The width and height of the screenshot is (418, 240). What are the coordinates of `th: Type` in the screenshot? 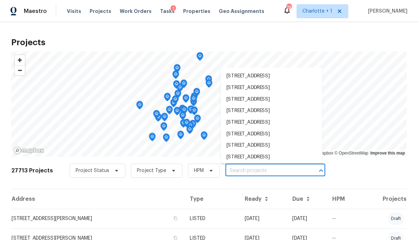 It's located at (211, 199).